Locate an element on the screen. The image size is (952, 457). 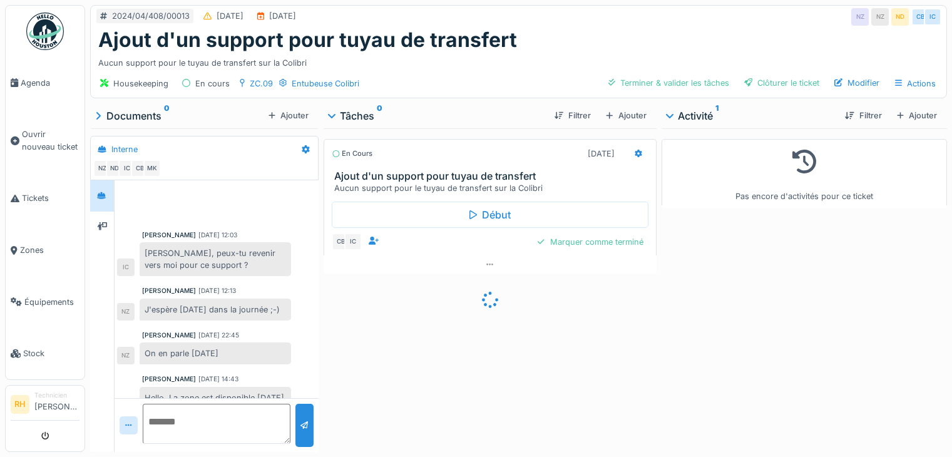
a: Tickets is located at coordinates (45, 198).